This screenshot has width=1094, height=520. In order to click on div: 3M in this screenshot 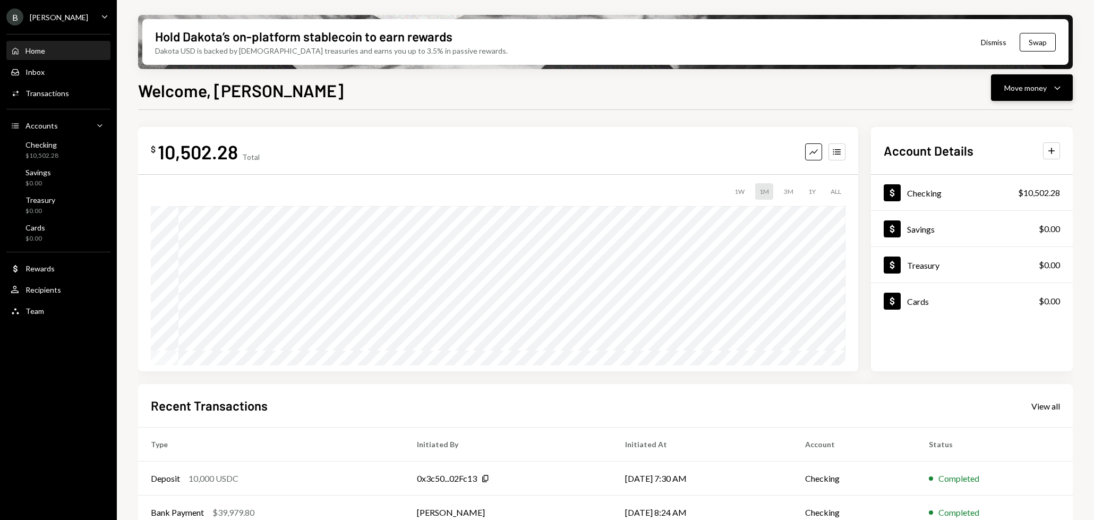, I will do `click(789, 191)`.